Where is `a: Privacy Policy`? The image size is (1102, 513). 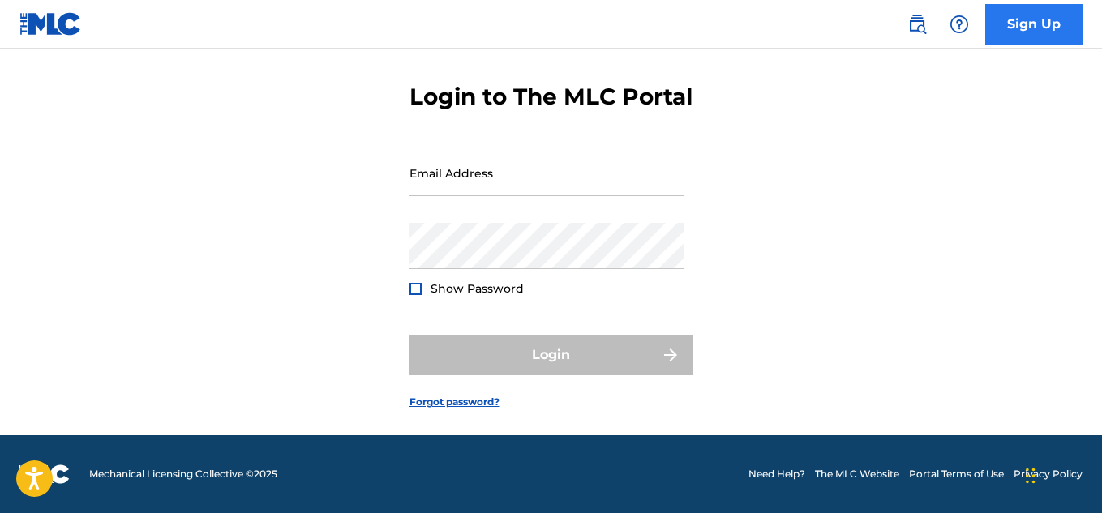
a: Privacy Policy is located at coordinates (1047, 474).